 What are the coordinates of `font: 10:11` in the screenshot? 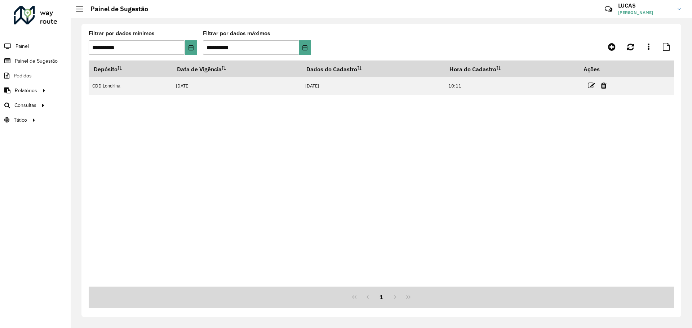 It's located at (455, 86).